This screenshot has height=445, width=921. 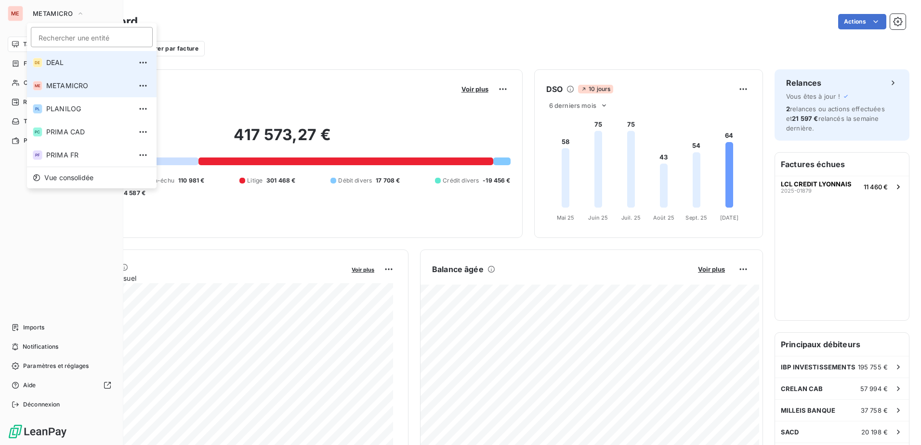 I want to click on div: PF, so click(x=38, y=155).